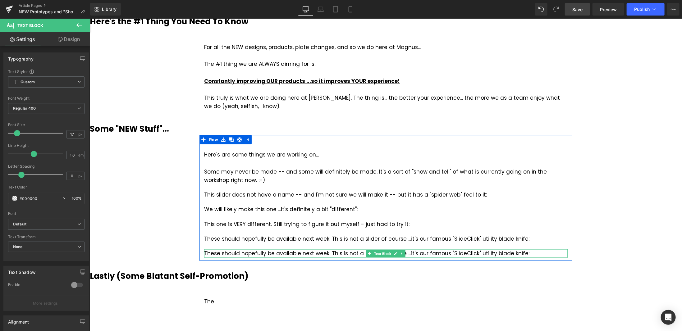 The width and height of the screenshot is (682, 331). Describe the element at coordinates (296, 58) in the screenshot. I see `div: For all the NEW designs, products, plate changes, and so we do here at Magnus...` at that location.